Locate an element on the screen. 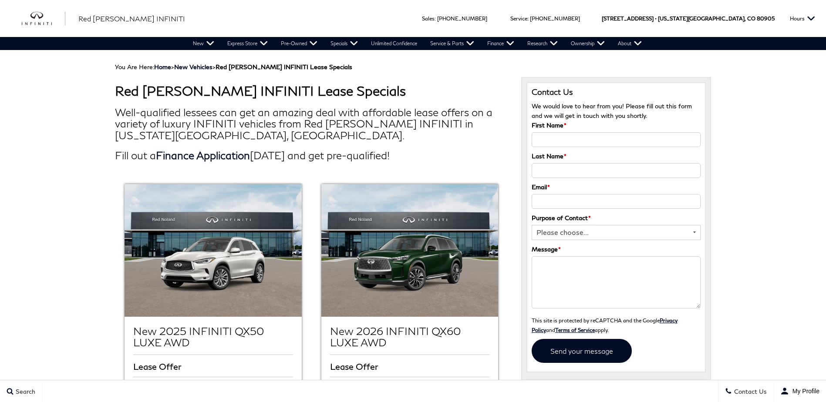 This screenshot has height=402, width=826. img: New 2025 INFINITI QX50 LUXE AWD is located at coordinates (213, 250).